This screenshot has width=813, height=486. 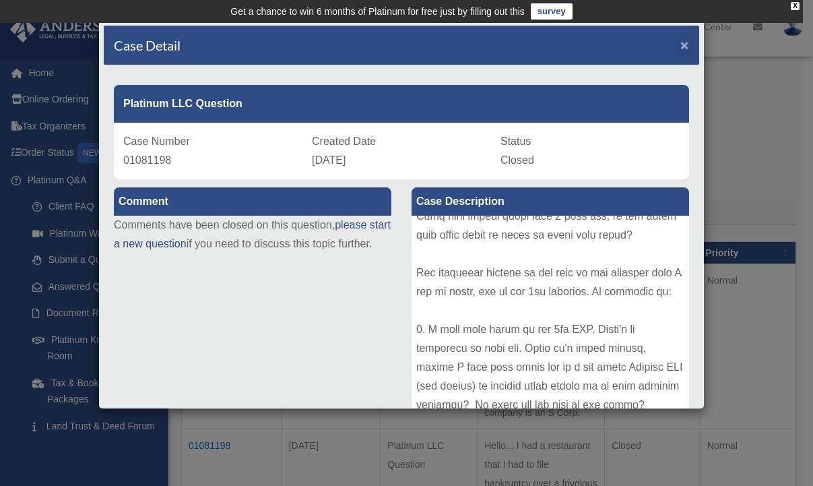 What do you see at coordinates (252, 234) in the screenshot?
I see `a: please start a new question` at bounding box center [252, 234].